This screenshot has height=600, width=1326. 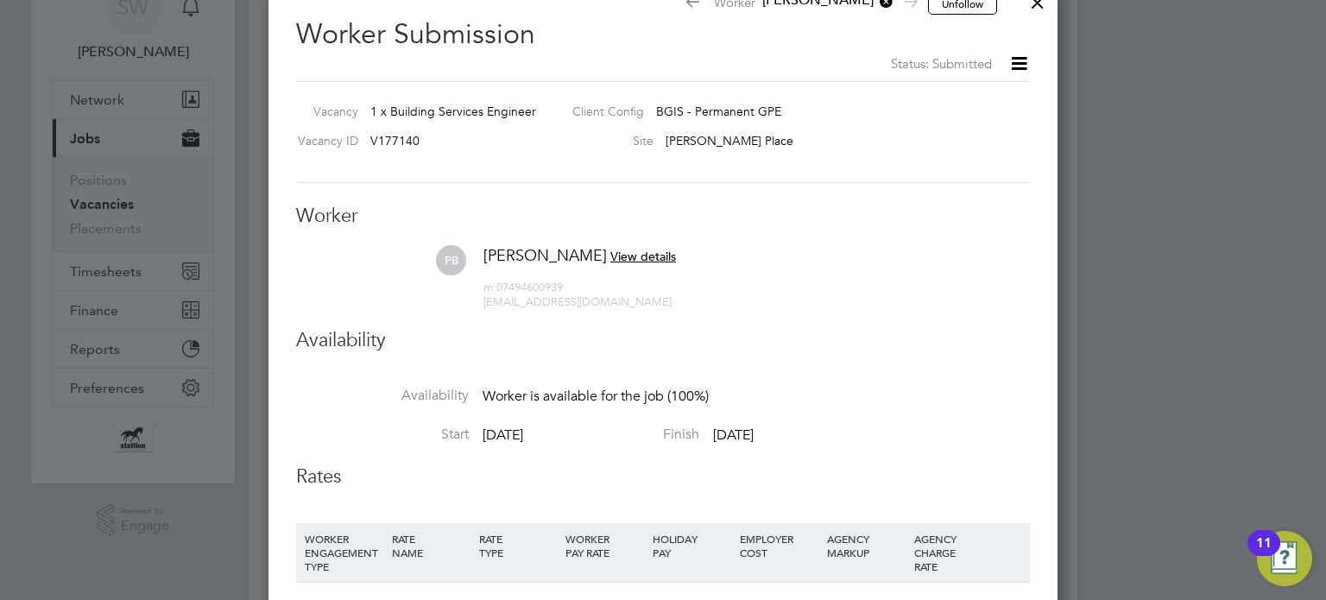 What do you see at coordinates (431, 546) in the screenshot?
I see `div: RATE NAME` at bounding box center [431, 546].